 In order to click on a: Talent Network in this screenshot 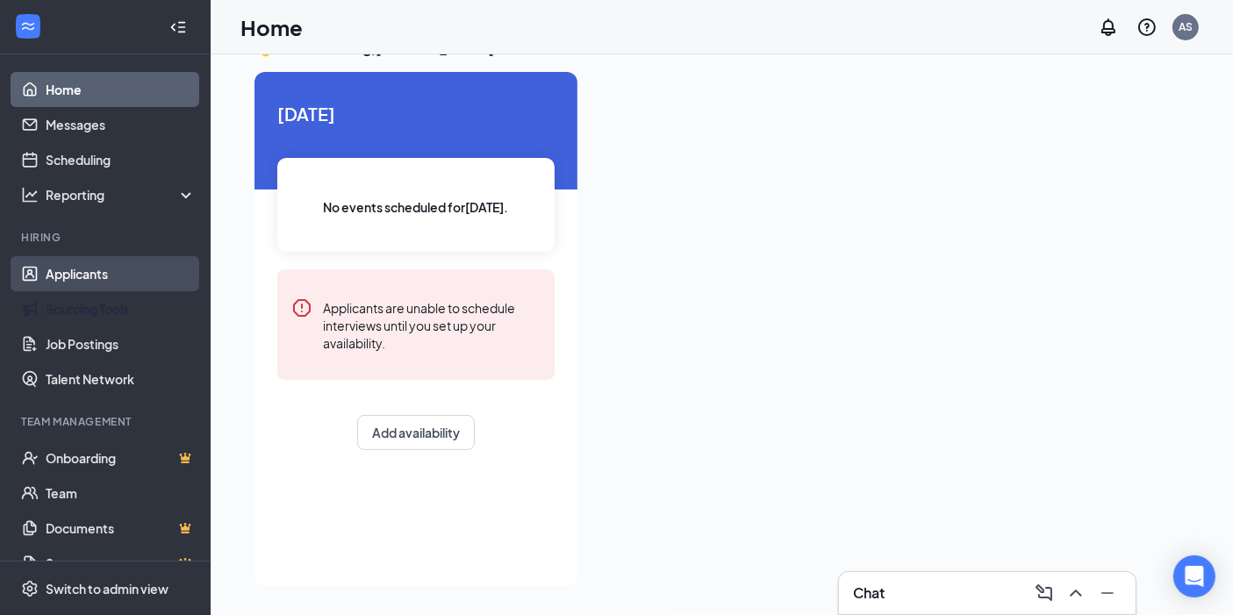, I will do `click(120, 379)`.